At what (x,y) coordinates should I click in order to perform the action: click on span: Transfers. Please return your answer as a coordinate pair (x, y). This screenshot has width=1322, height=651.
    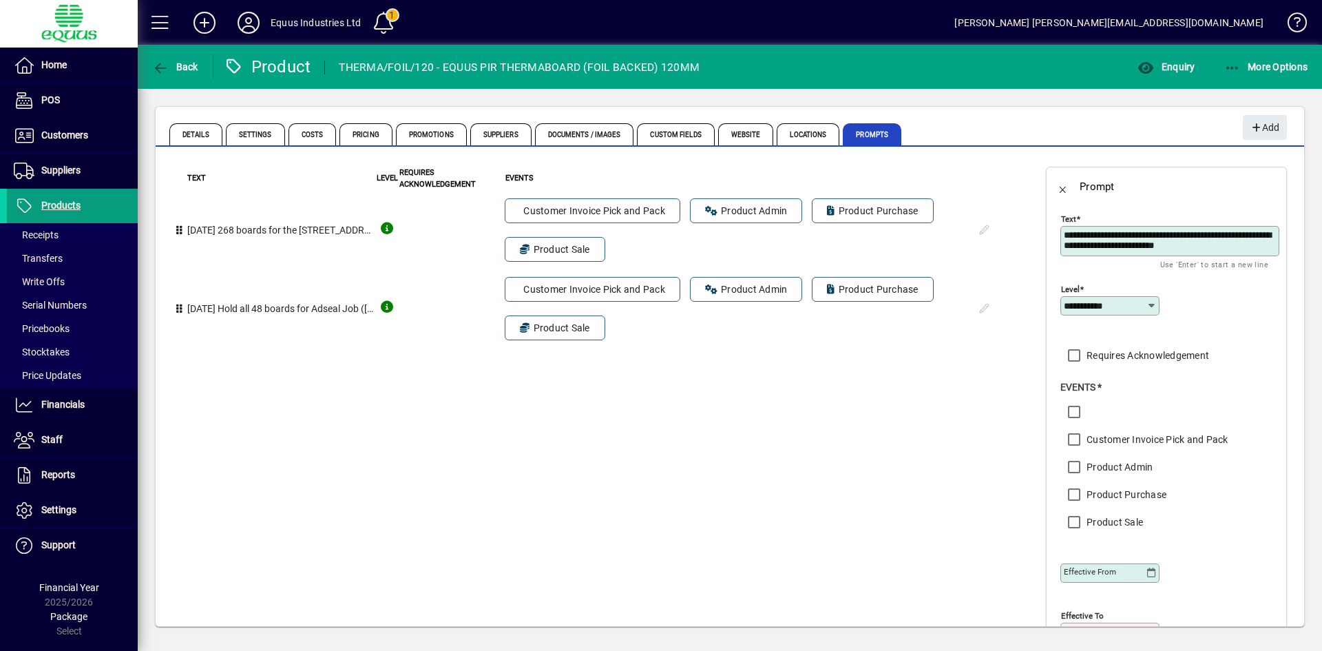
    Looking at the image, I should click on (38, 258).